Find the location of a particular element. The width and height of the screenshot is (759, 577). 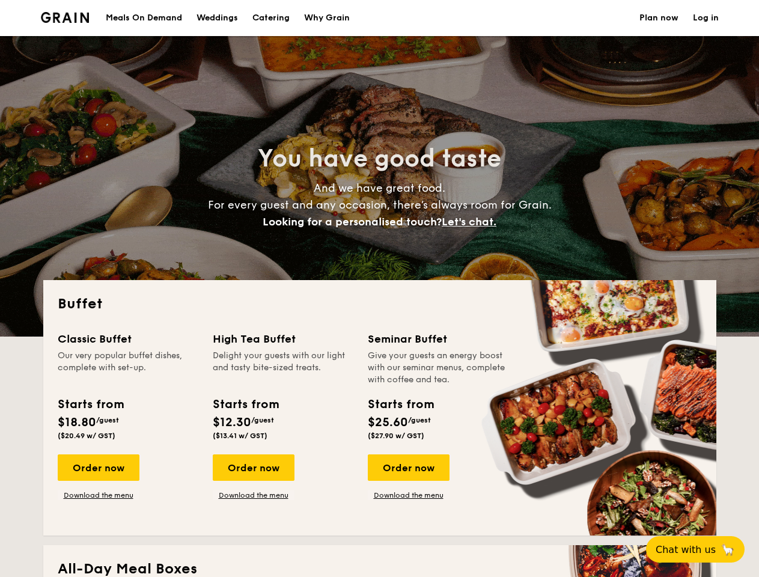

span: Chat with us is located at coordinates (685, 549).